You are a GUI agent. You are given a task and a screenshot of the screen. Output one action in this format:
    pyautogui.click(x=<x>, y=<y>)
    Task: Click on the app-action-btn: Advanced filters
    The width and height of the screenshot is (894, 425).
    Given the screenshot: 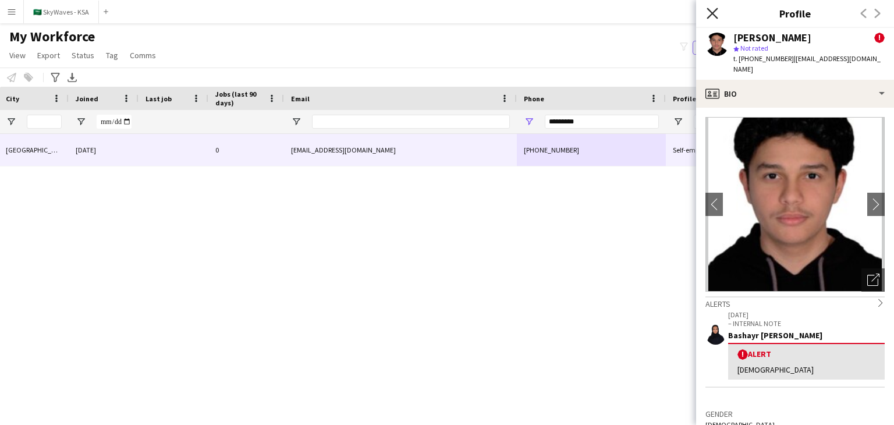 What is the action you would take?
    pyautogui.click(x=55, y=77)
    